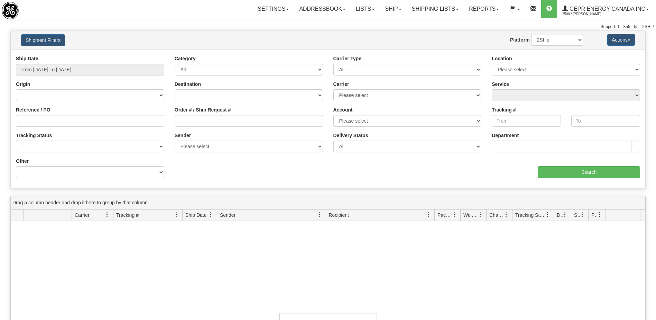 The width and height of the screenshot is (656, 320). What do you see at coordinates (322, 9) in the screenshot?
I see `a: Addressbook` at bounding box center [322, 9].